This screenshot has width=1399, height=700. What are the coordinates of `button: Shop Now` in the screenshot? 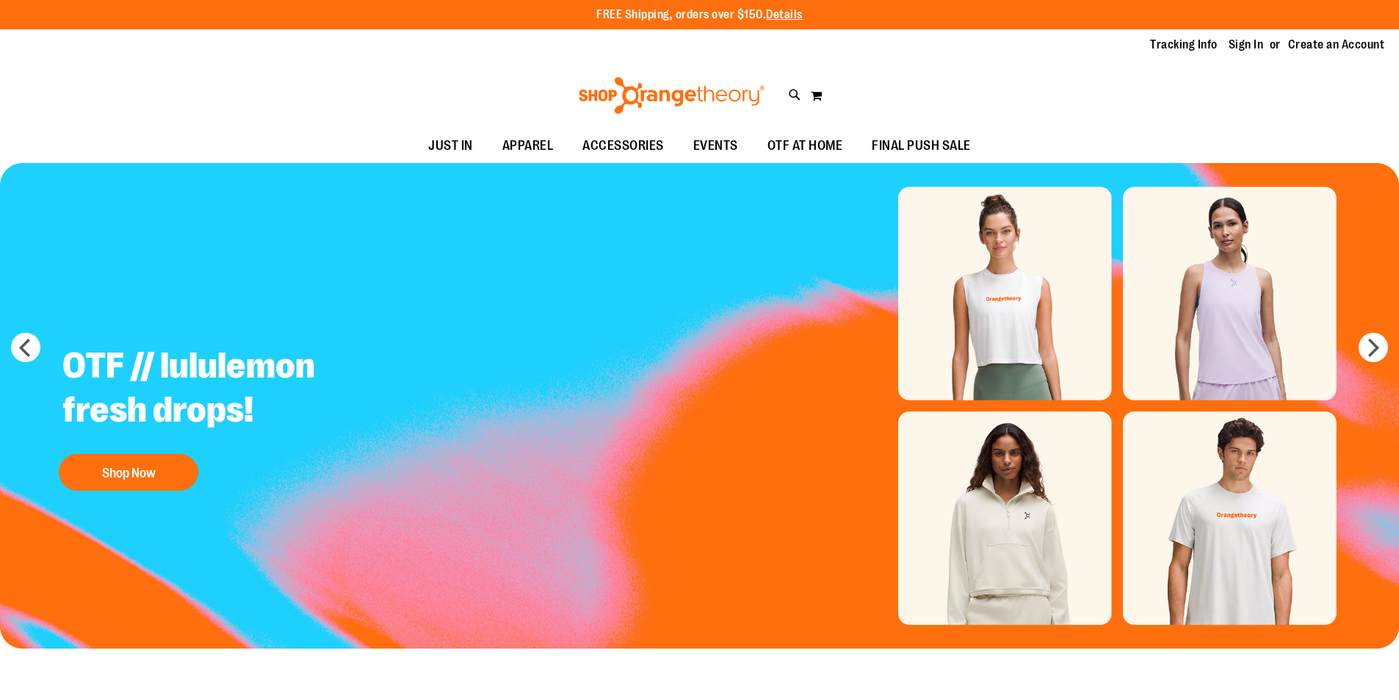 It's located at (129, 472).